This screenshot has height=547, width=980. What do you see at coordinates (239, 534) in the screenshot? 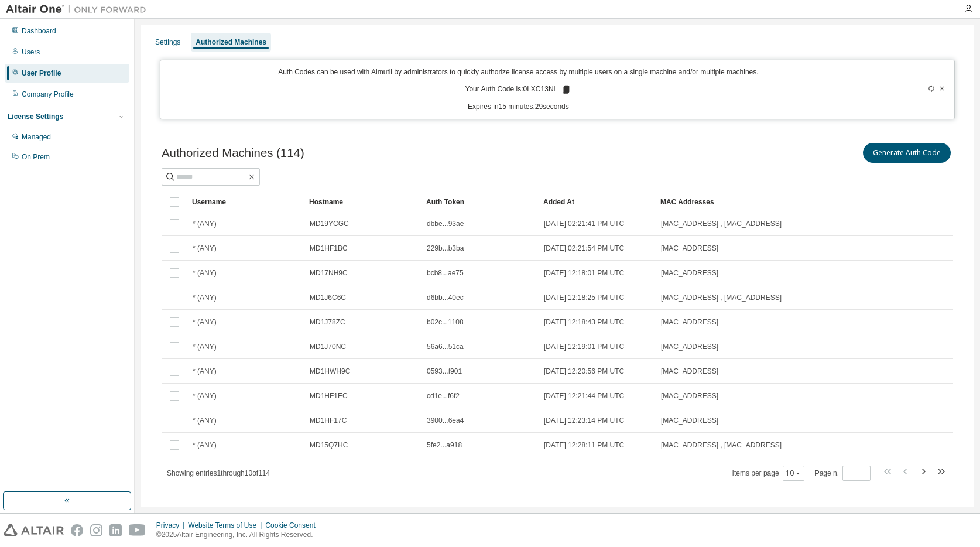
I see `p: © 2025 Altair Engineering, Inc. All Rights Reserved.` at bounding box center [239, 534].